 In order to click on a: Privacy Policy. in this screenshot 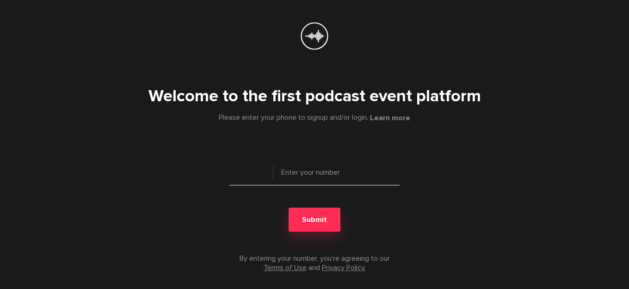, I will do `click(344, 268)`.